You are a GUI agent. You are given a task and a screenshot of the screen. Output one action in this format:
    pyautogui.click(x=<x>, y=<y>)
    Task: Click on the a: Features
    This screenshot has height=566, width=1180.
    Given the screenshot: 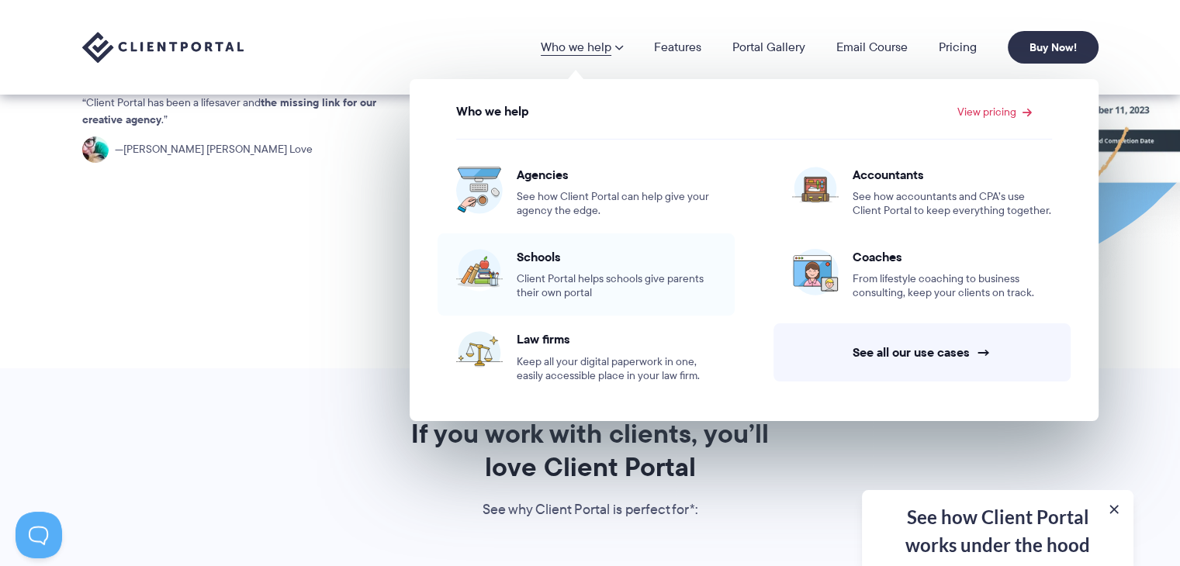 What is the action you would take?
    pyautogui.click(x=677, y=47)
    